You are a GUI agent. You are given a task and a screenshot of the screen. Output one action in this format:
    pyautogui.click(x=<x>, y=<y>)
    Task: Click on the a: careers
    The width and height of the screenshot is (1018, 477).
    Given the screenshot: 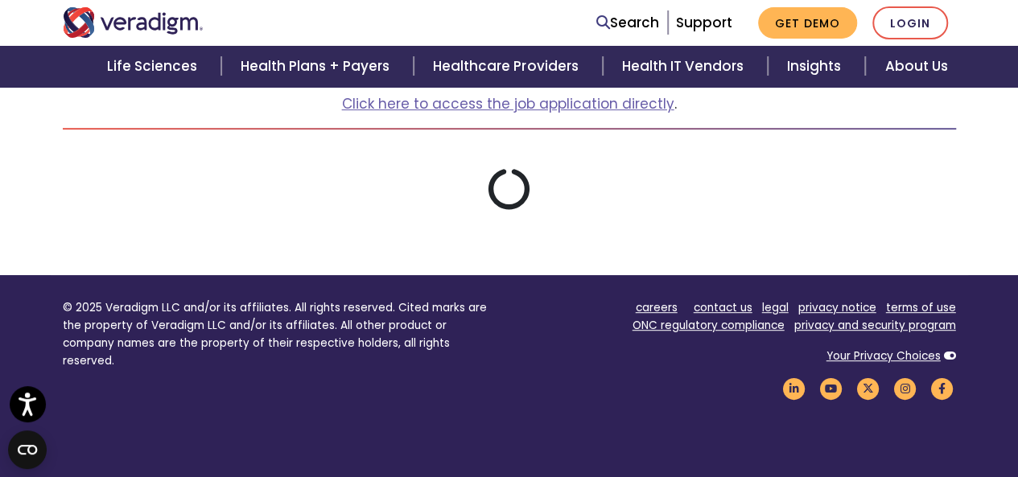 What is the action you would take?
    pyautogui.click(x=657, y=308)
    